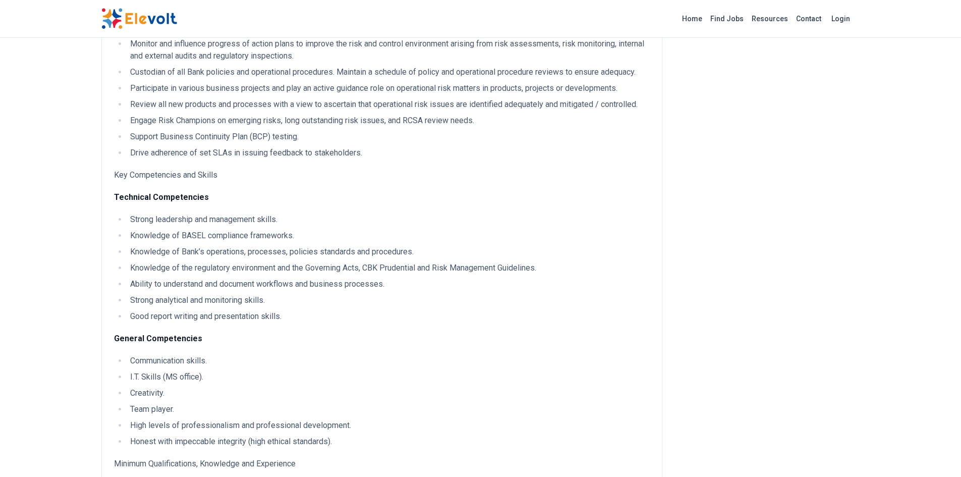 This screenshot has height=477, width=961. What do you see at coordinates (388, 393) in the screenshot?
I see `li: Creativity.` at bounding box center [388, 393].